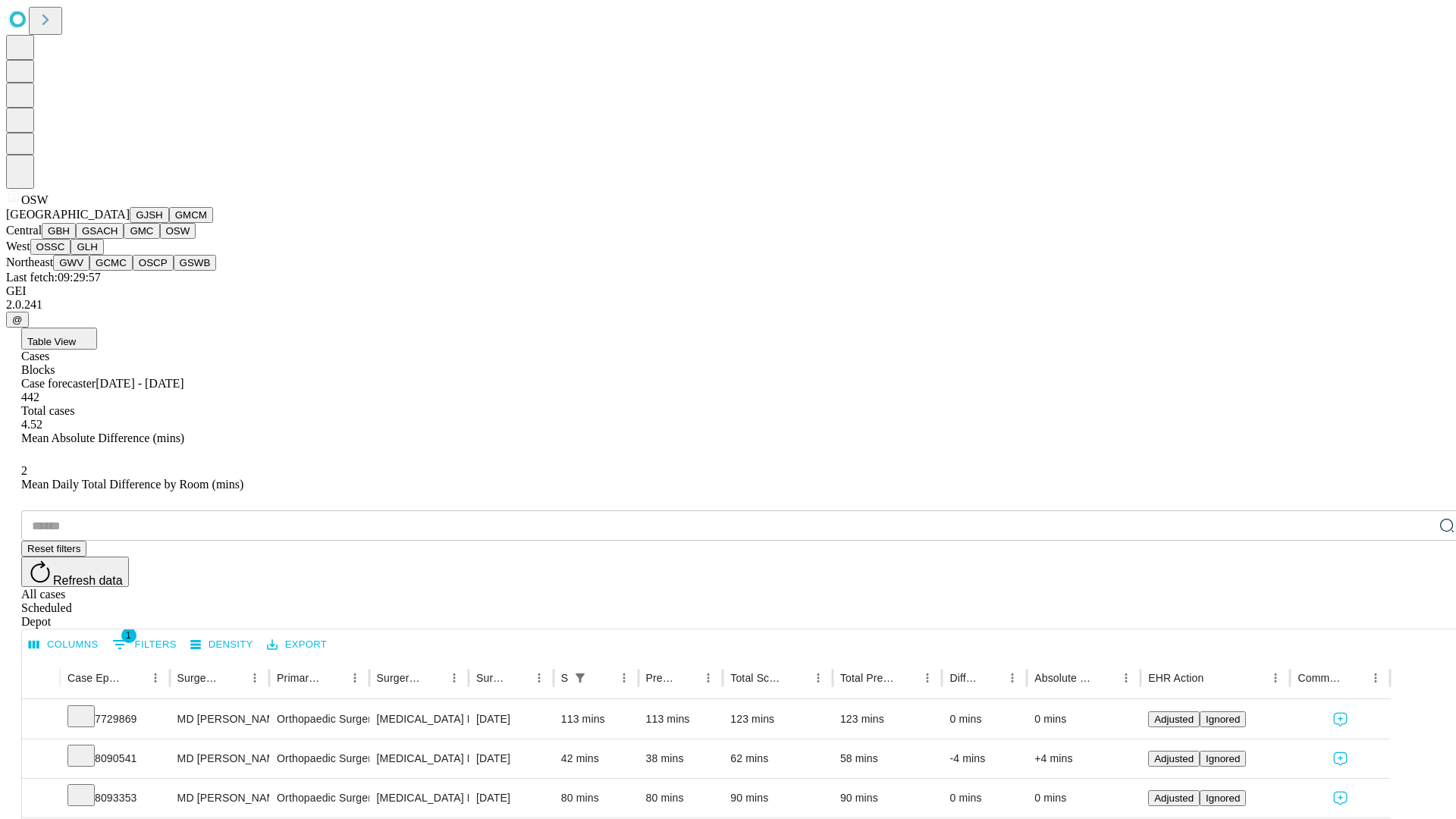 The width and height of the screenshot is (1456, 819). I want to click on div: 1 active filter, so click(580, 678).